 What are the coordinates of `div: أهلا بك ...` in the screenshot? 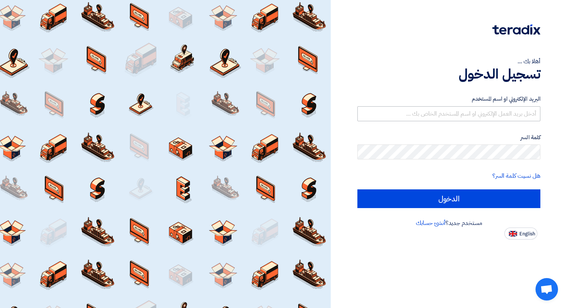 It's located at (449, 61).